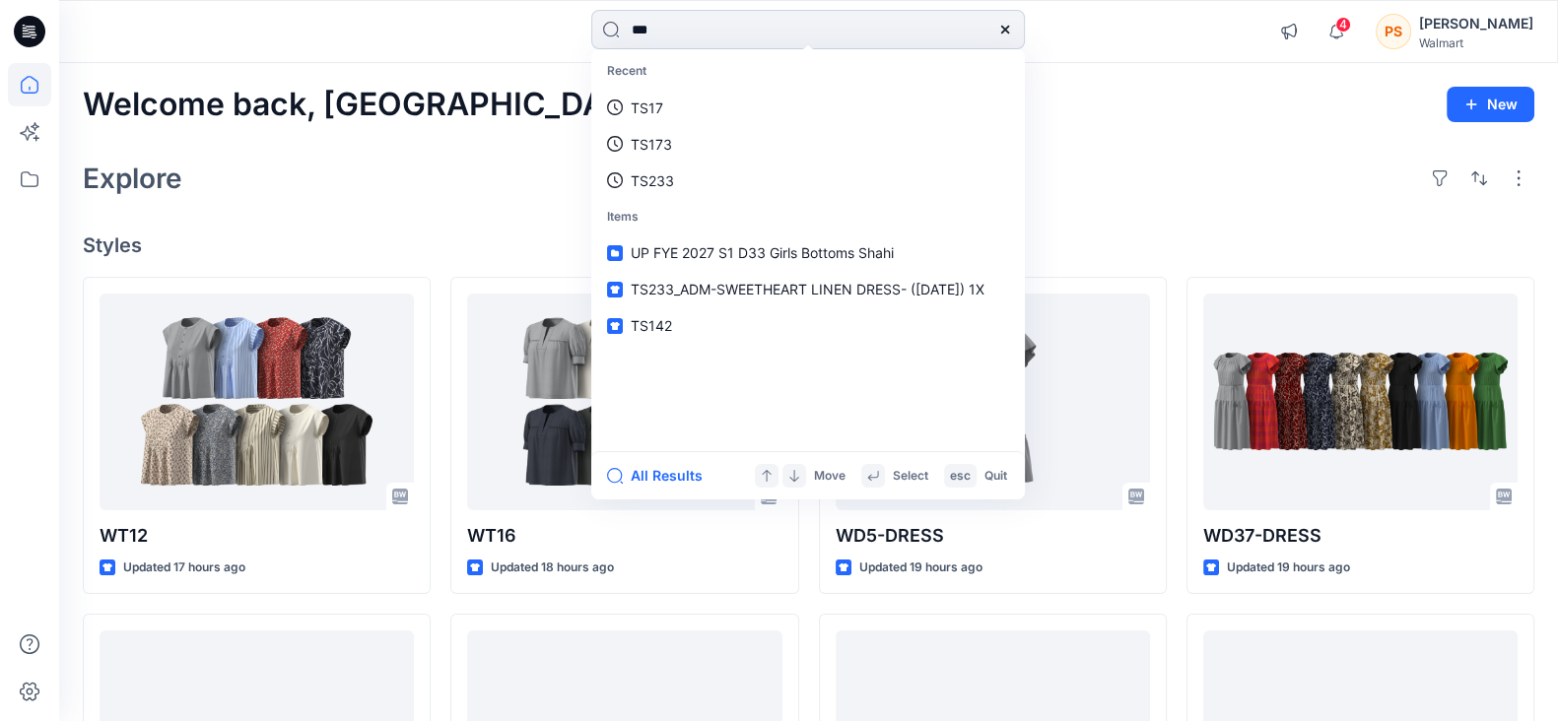  What do you see at coordinates (256, 402) in the screenshot?
I see `a: WT12` at bounding box center [256, 402].